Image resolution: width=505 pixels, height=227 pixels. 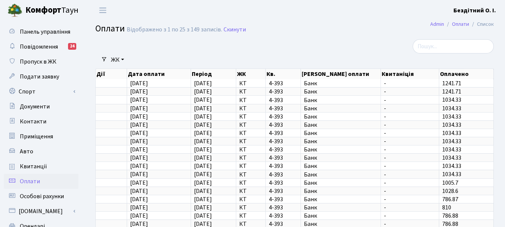 I want to click on span: Контакти, so click(x=33, y=121).